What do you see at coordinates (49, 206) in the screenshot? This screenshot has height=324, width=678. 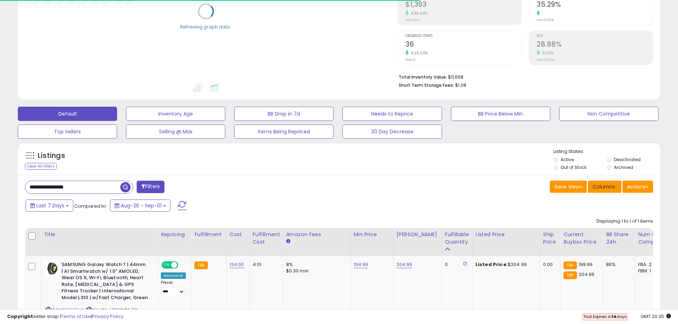 I see `button: Last 7 Days` at bounding box center [49, 206].